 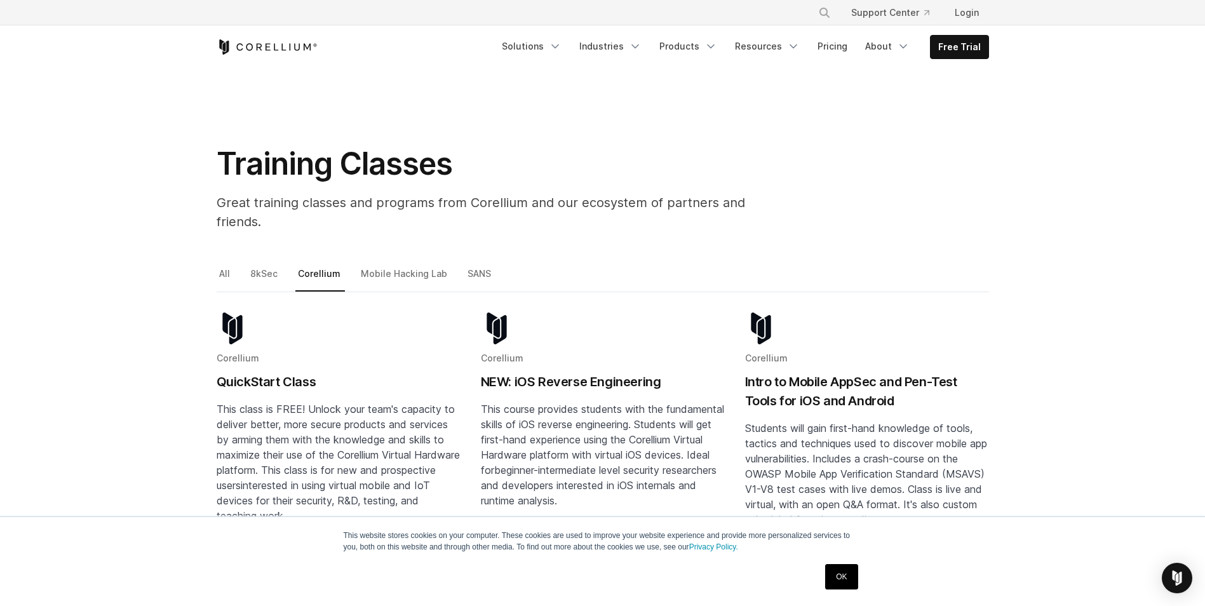 What do you see at coordinates (767, 46) in the screenshot?
I see `a: Resources` at bounding box center [767, 46].